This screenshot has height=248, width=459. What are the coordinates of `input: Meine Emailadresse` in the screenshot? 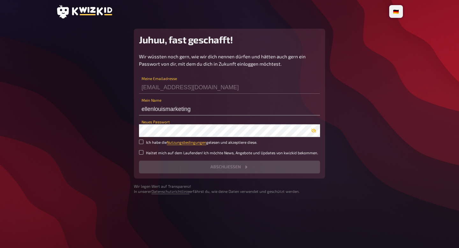 It's located at (229, 87).